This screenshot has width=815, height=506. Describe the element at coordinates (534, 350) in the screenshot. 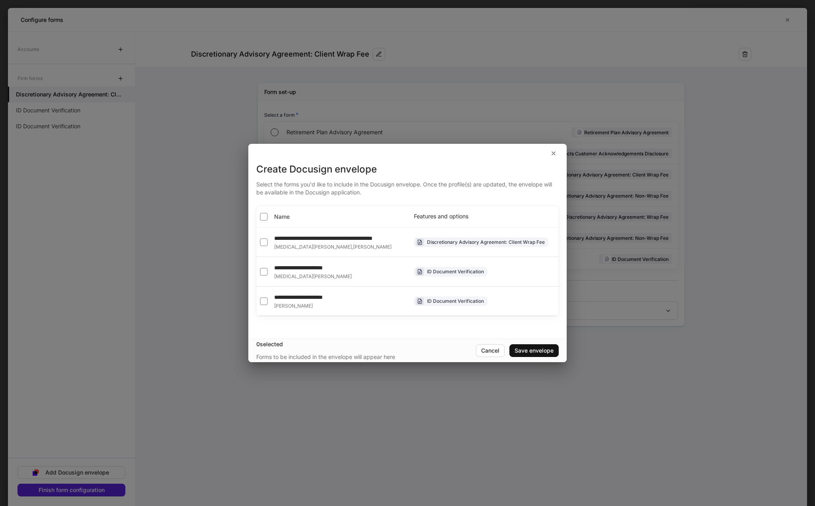

I see `button: Save envelope` at that location.